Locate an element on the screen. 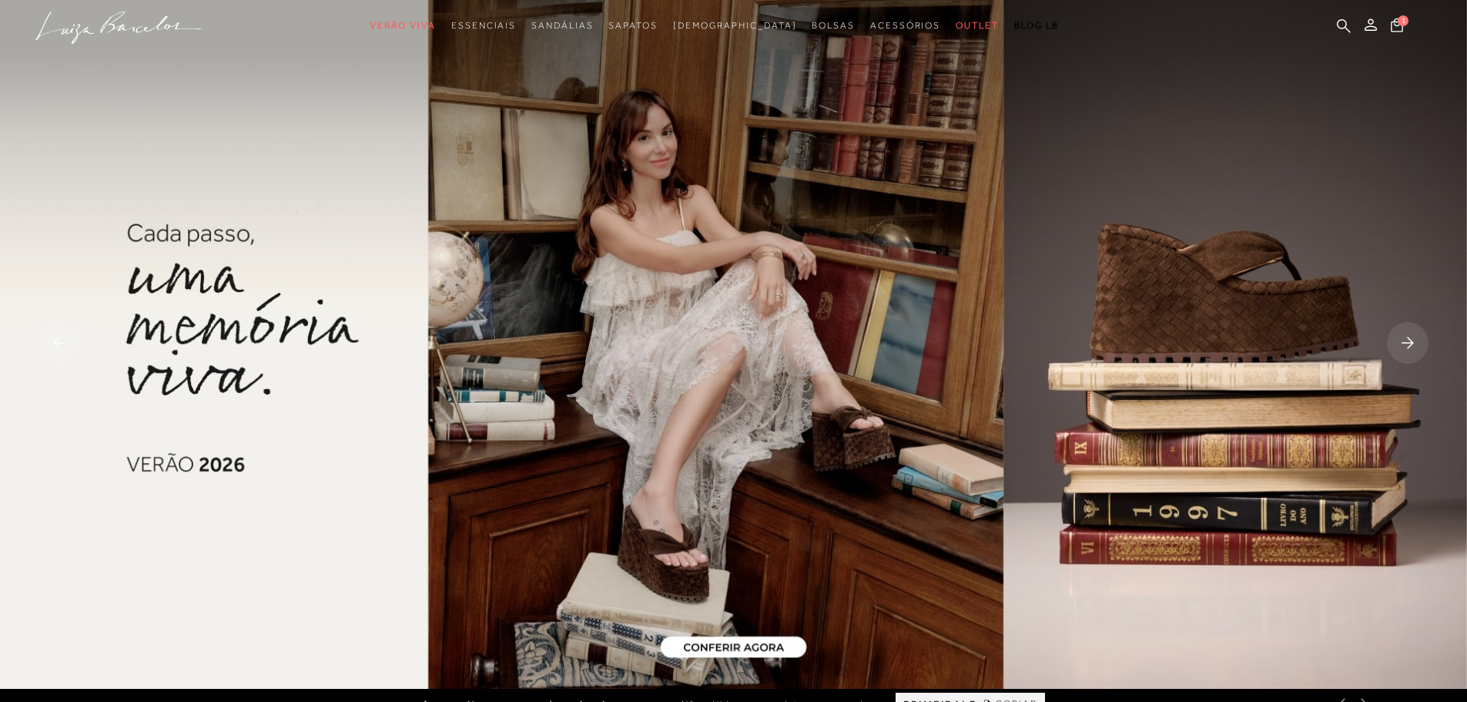 The image size is (1467, 702). span: Sapatos is located at coordinates (632, 25).